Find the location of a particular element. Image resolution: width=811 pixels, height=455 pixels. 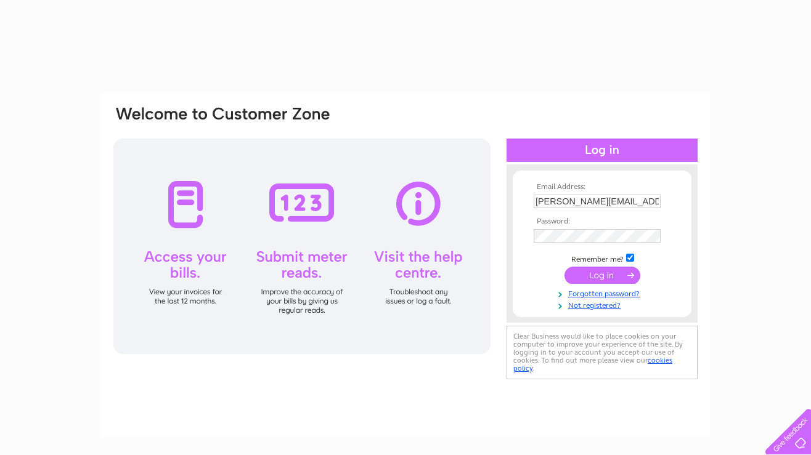

td: Remember me? is located at coordinates (602, 258).